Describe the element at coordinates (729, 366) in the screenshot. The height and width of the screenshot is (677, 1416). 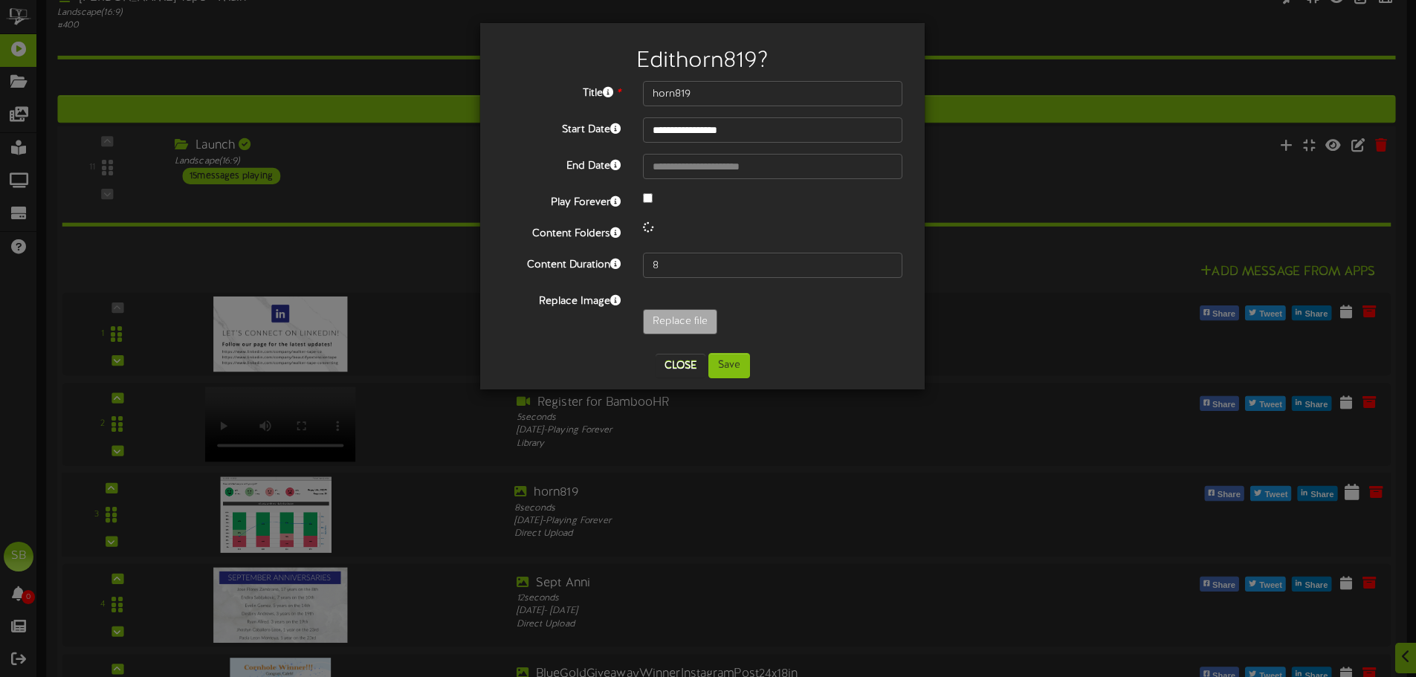
I see `button: Save` at that location.